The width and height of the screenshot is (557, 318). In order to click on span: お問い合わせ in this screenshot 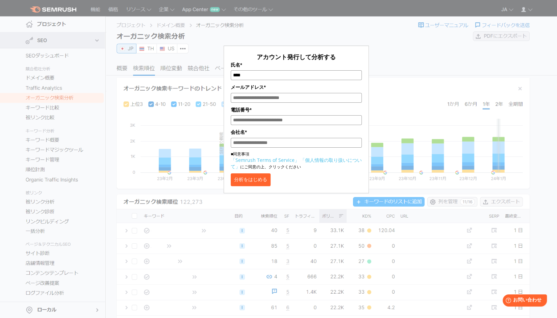, I will do `click(30, 8)`.